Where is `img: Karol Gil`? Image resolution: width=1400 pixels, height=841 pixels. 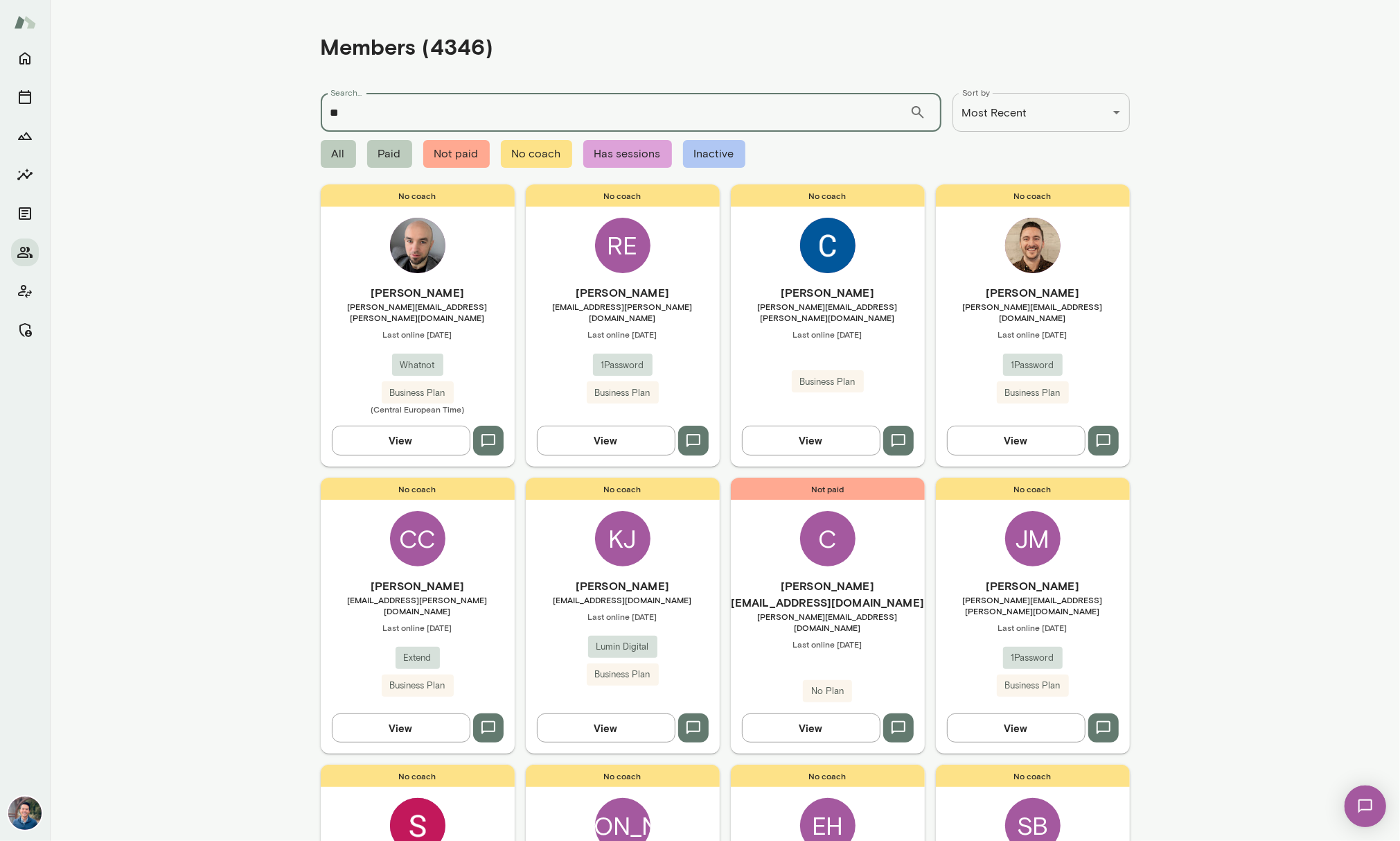
img: Karol Gil is located at coordinates (418, 246).